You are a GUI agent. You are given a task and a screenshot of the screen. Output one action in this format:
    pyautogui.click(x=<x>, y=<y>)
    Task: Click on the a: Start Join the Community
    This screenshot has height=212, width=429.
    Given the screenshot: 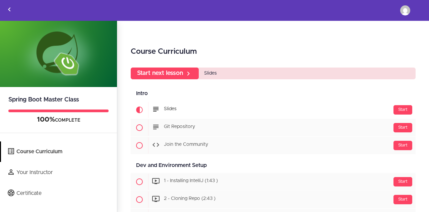 What is the action you would take?
    pyautogui.click(x=273, y=145)
    